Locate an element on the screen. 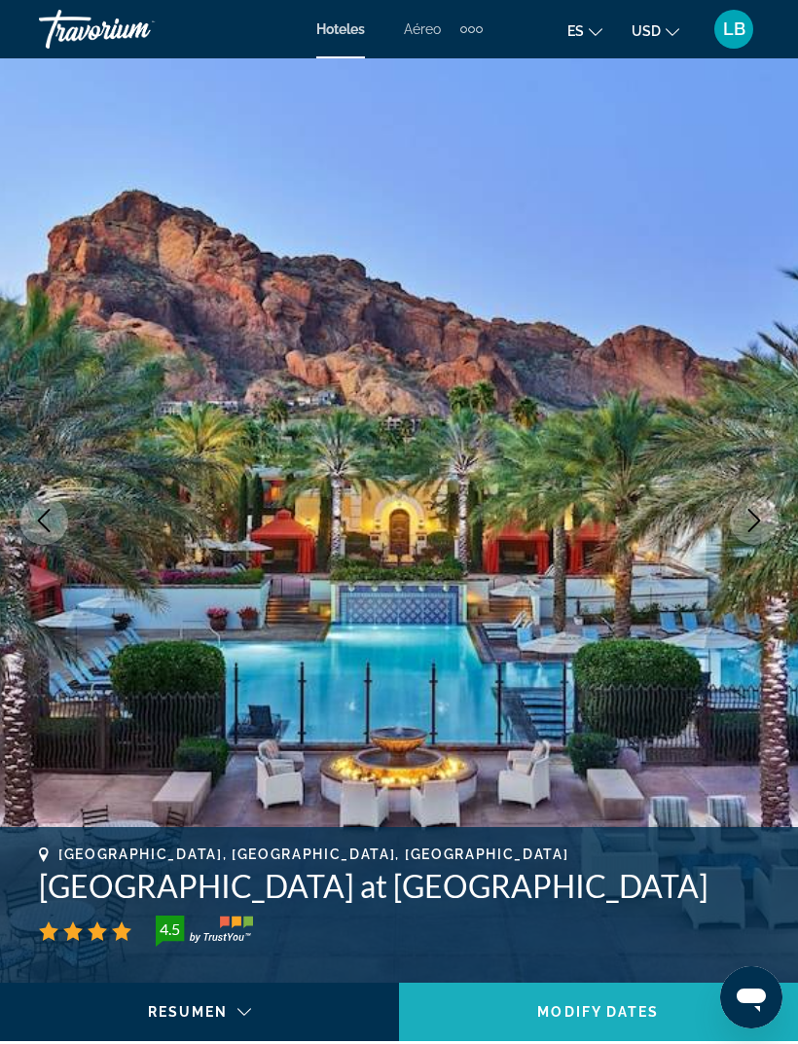  img: TrustYou guest rating badge is located at coordinates (204, 932).